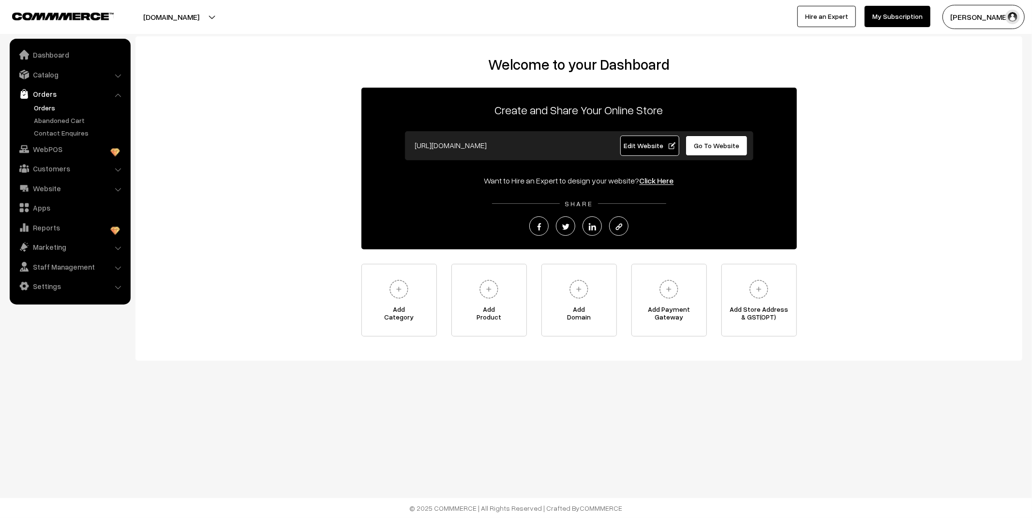 This screenshot has width=1032, height=518. I want to click on a: WebPOS, so click(70, 149).